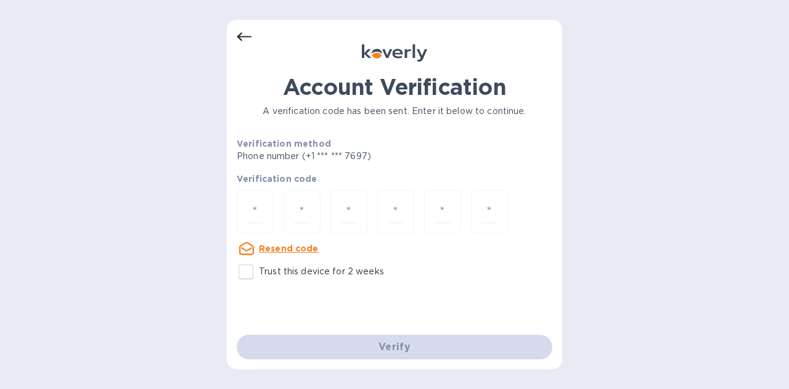 Image resolution: width=789 pixels, height=389 pixels. Describe the element at coordinates (288, 248) in the screenshot. I see `u: Resend code` at that location.